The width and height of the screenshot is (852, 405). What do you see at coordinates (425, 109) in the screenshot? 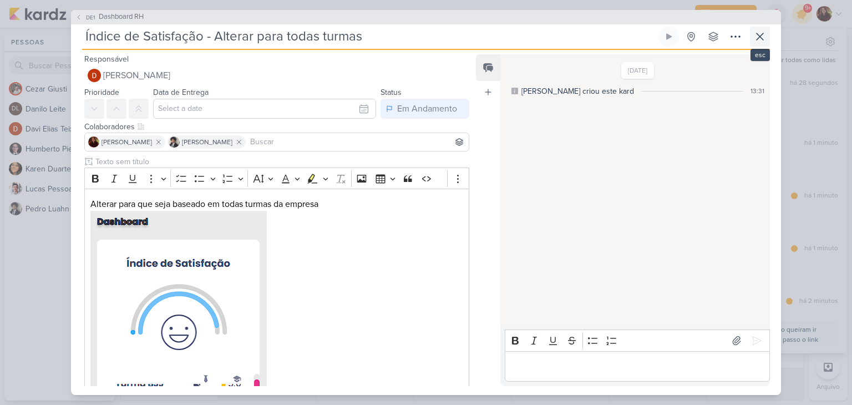
I see `button: Em Andamento` at bounding box center [425, 109].